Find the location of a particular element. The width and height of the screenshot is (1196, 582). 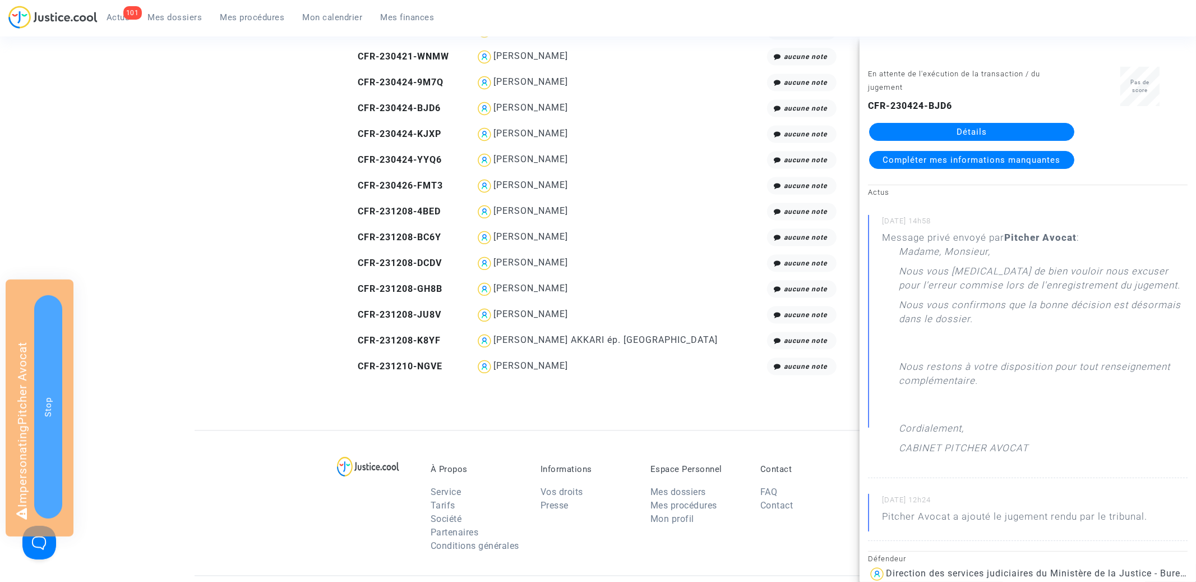

a: FAQ is located at coordinates (769, 491).